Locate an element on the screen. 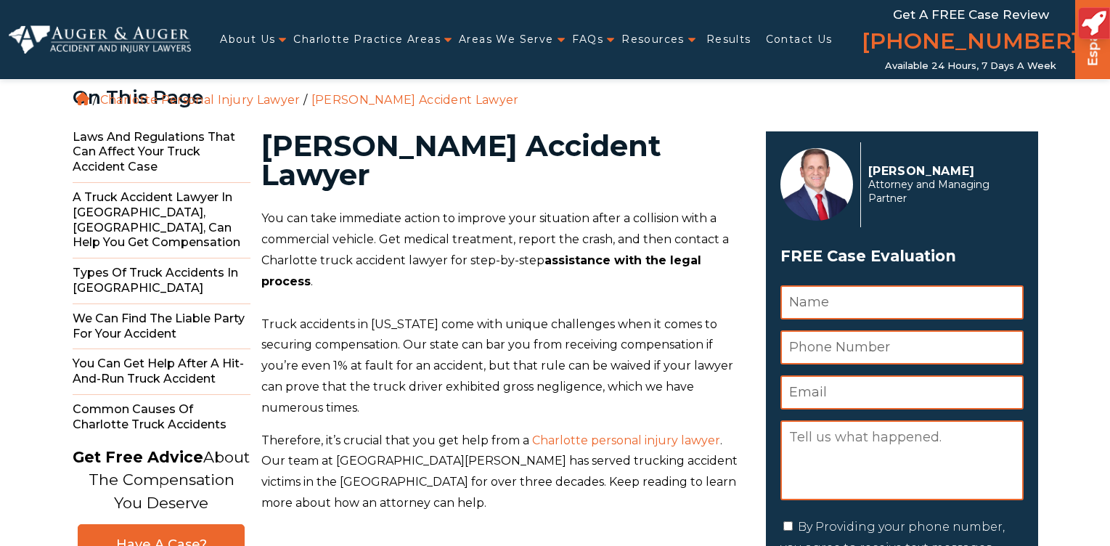 The image size is (1110, 546). span: You Can Get Help After a Hit-and-Run Truck Accident is located at coordinates (161, 372).